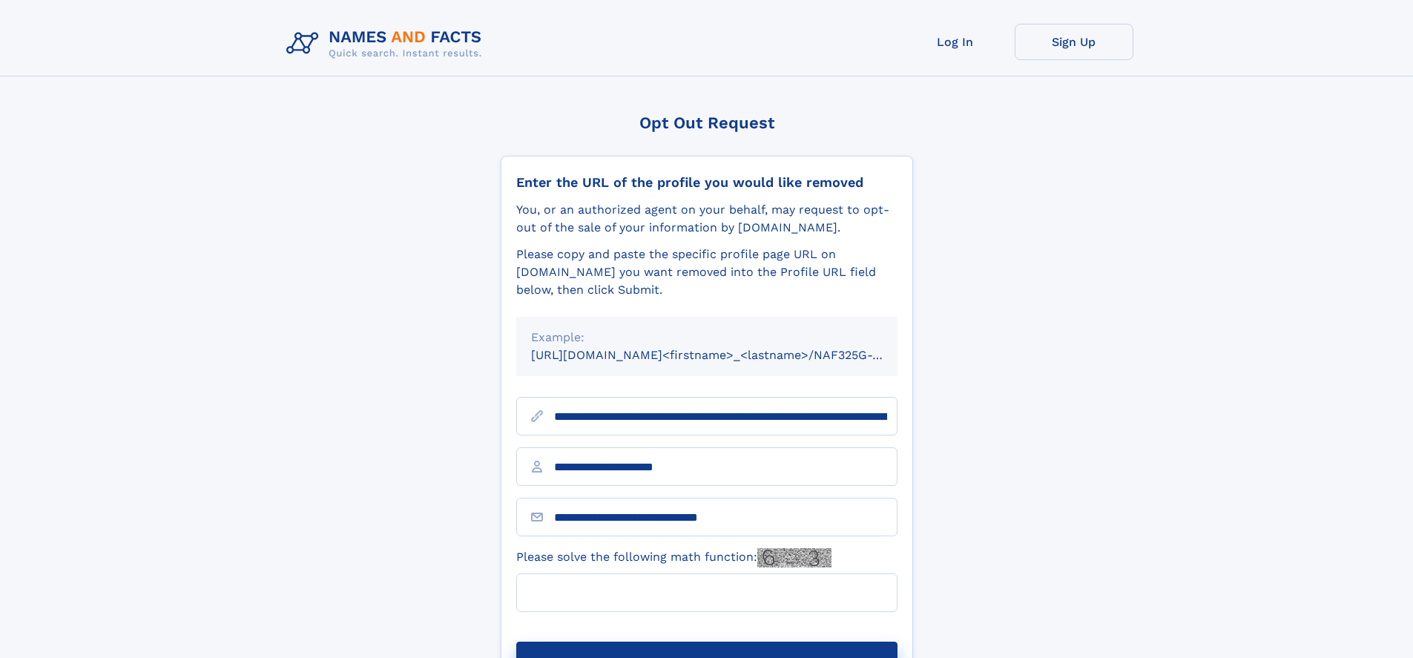 The width and height of the screenshot is (1413, 658). I want to click on div: You, or an authorized agent on your behalf, may request to opt-out of the sale of your informatio..., so click(707, 219).